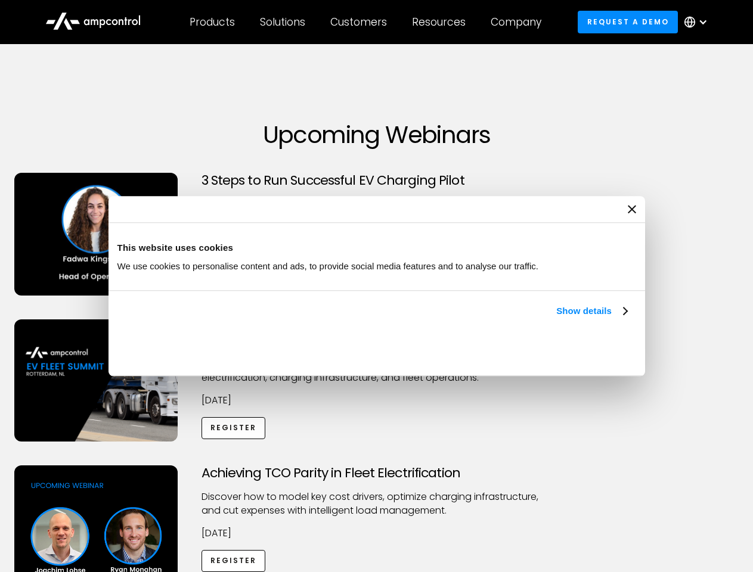 The width and height of the screenshot is (753, 572). What do you see at coordinates (516, 22) in the screenshot?
I see `div: Company` at bounding box center [516, 22].